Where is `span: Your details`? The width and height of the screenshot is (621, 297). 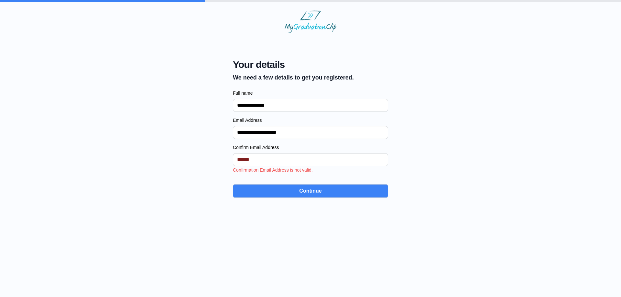
span: Your details is located at coordinates (293, 65).